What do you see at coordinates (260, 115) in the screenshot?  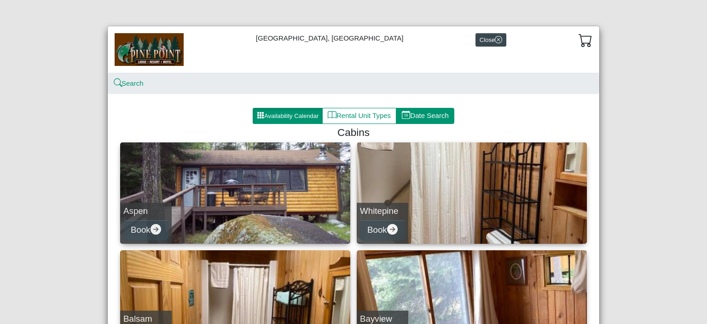 I see `svg: grid3x3 gap fill` at bounding box center [260, 115].